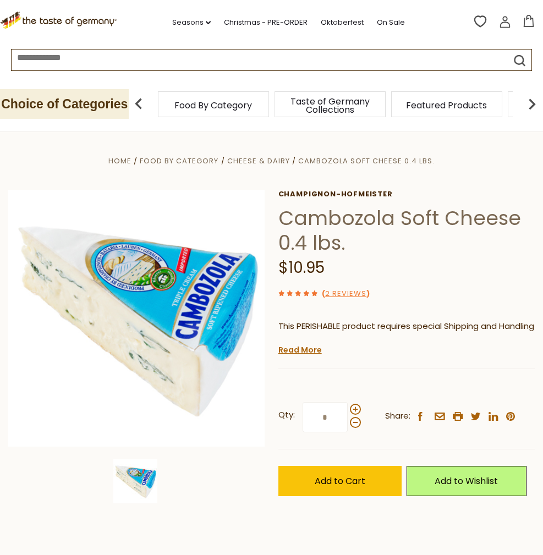 Image resolution: width=543 pixels, height=555 pixels. Describe the element at coordinates (120, 161) in the screenshot. I see `span: Home` at that location.